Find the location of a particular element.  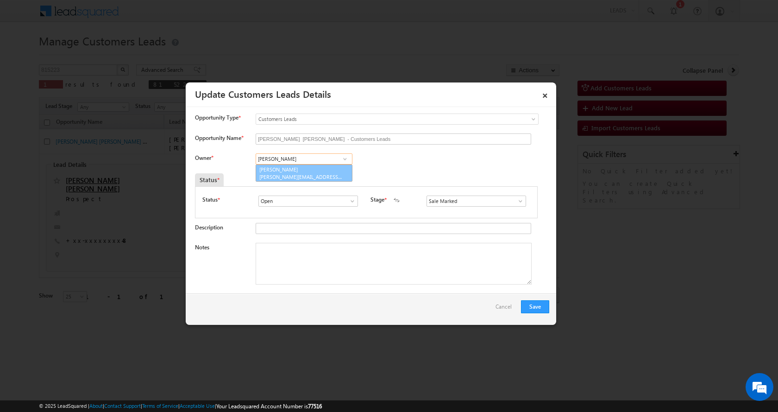

a: Update Customers Leads Details is located at coordinates (263, 94).